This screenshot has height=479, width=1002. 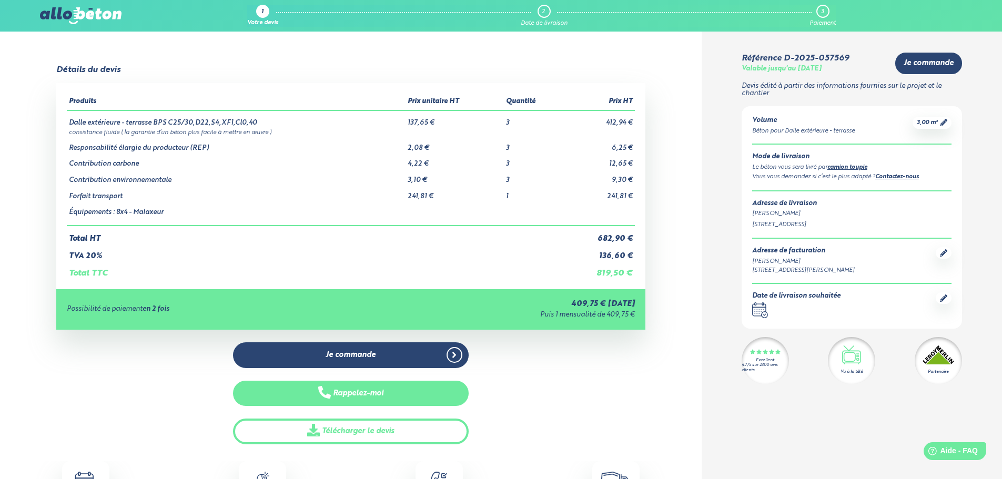 I want to click on td: 2,08 €, so click(x=454, y=144).